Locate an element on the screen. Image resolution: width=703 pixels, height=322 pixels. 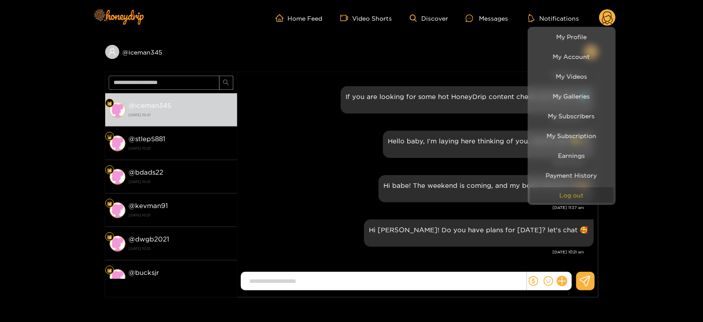
a: Payment History is located at coordinates (572, 175).